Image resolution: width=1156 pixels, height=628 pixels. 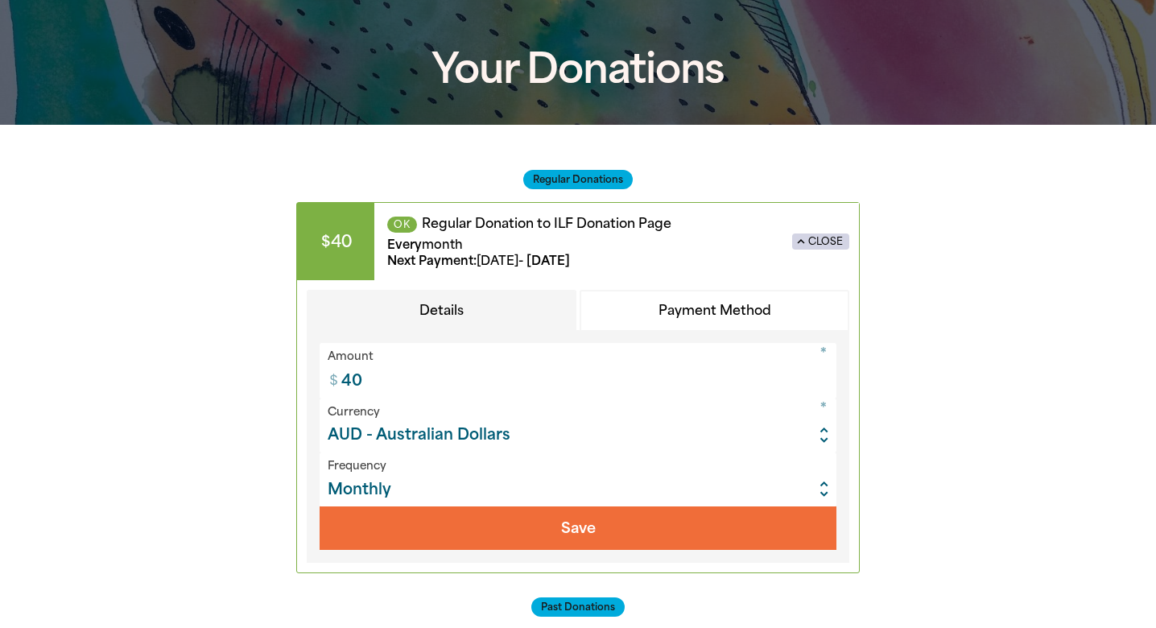 What do you see at coordinates (432, 261) in the screenshot?
I see `span: Next Payment :` at bounding box center [432, 261].